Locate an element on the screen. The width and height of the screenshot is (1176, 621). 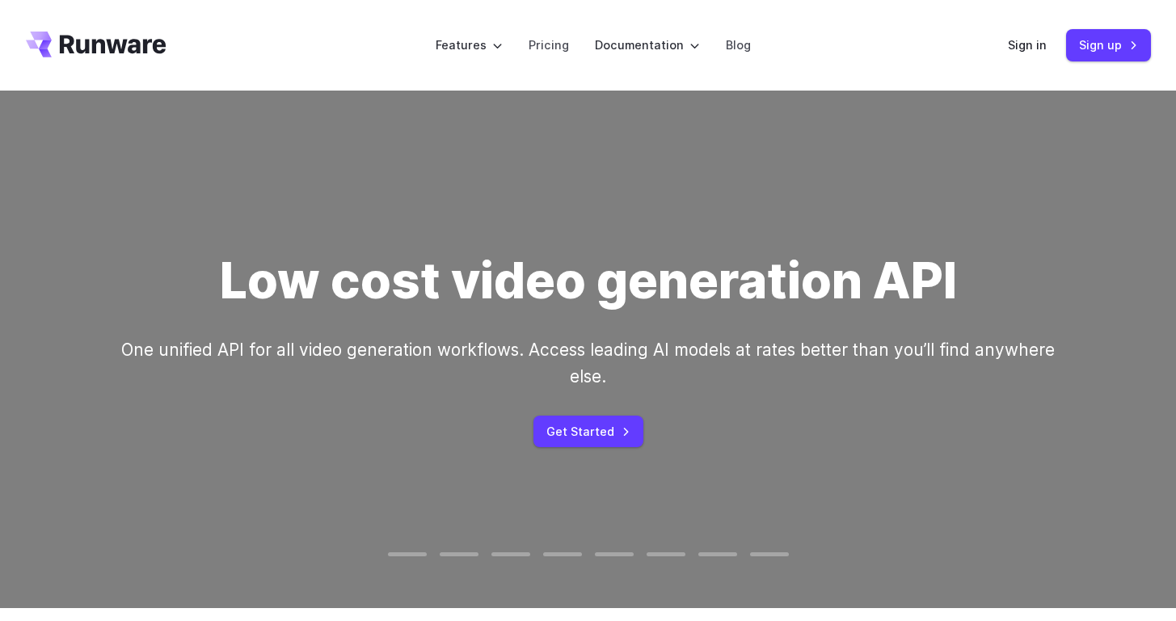
a: Blog is located at coordinates (738, 44).